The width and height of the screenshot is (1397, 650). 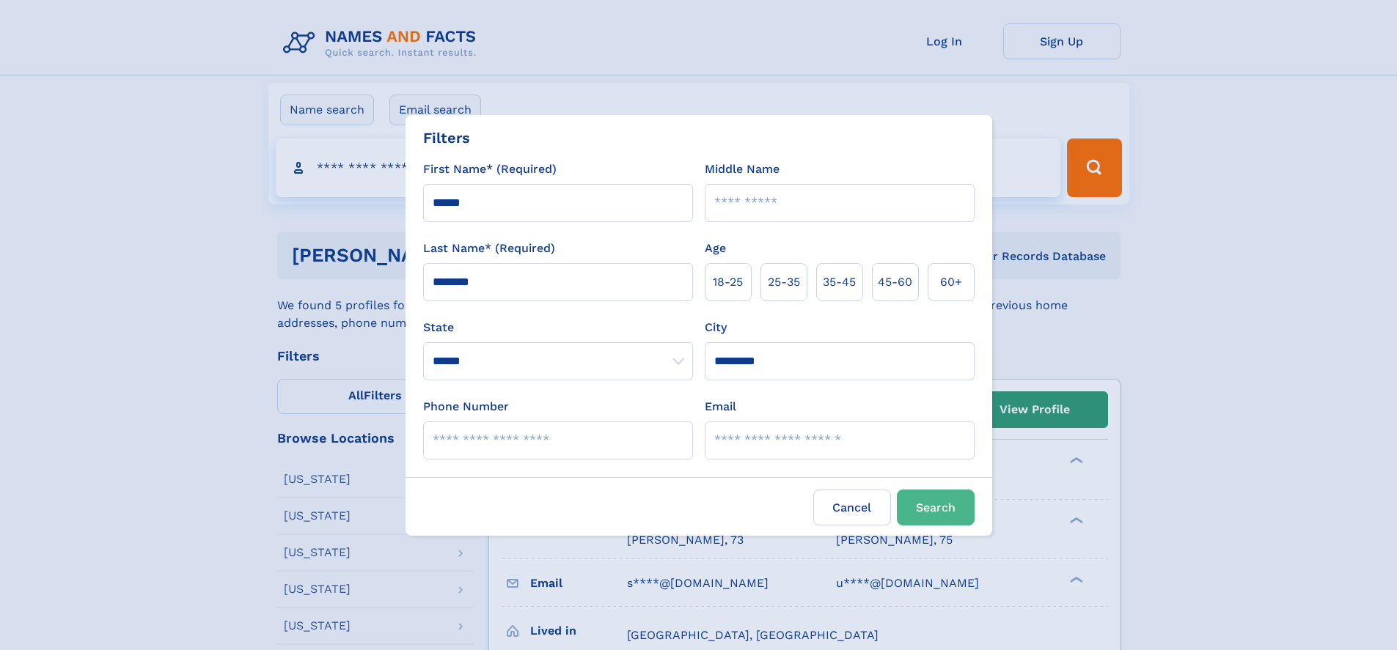 I want to click on label: Last Name* (Required), so click(x=489, y=249).